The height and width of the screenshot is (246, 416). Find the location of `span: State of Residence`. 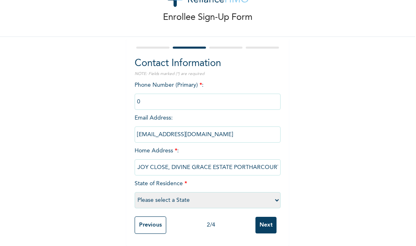

span: State of Residence is located at coordinates (208, 192).